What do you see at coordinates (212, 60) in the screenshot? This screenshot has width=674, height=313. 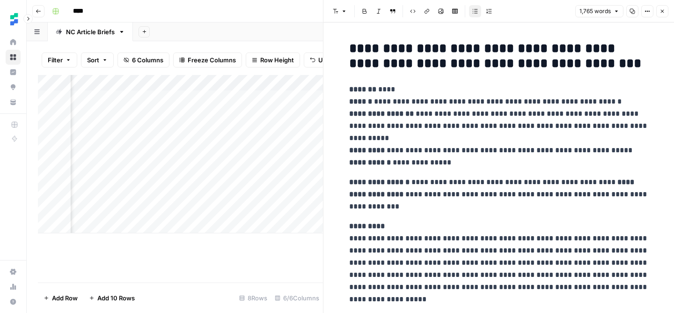 I see `span: Freeze Columns` at bounding box center [212, 60].